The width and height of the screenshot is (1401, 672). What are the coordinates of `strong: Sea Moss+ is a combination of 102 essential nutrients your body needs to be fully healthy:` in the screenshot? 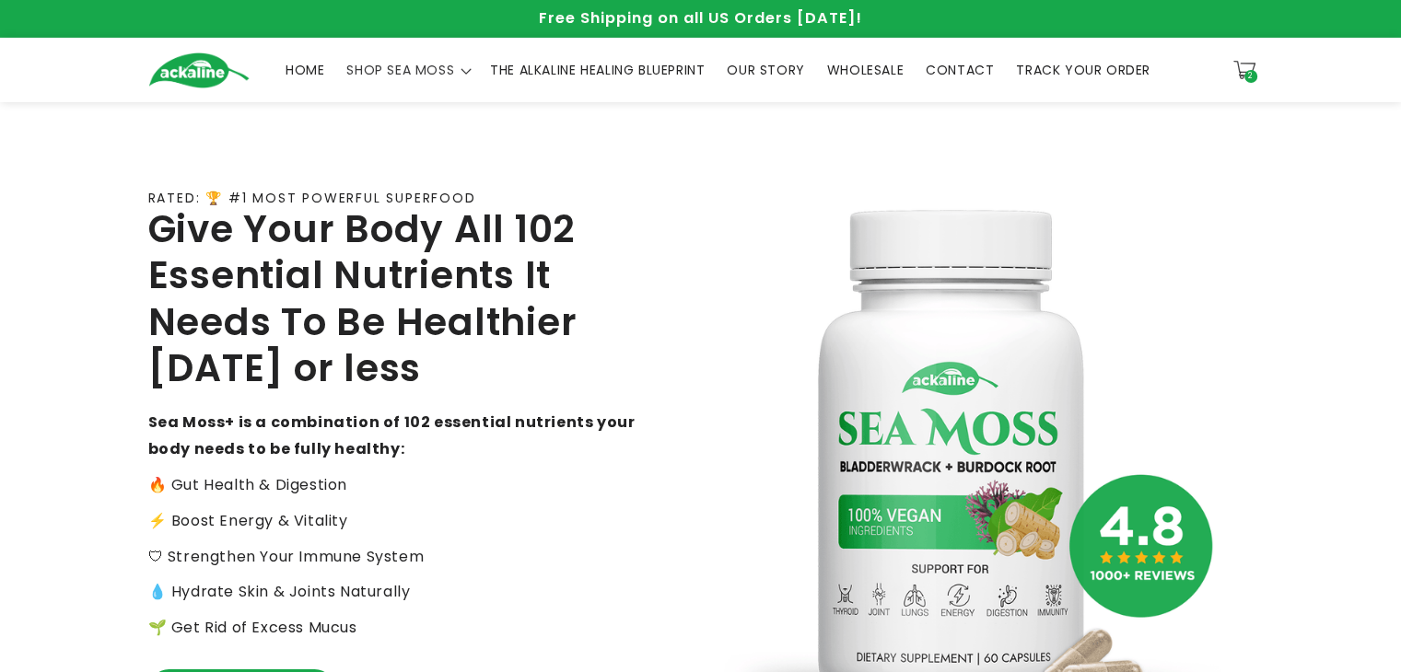 It's located at (391, 436).